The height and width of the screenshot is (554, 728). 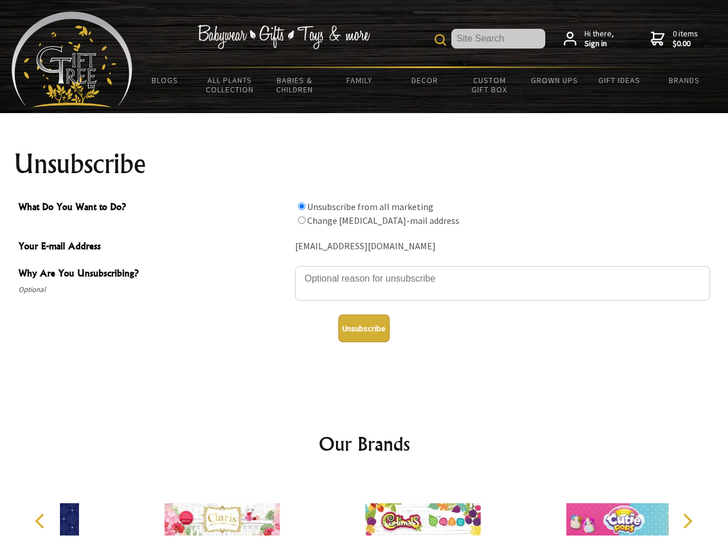 What do you see at coordinates (498, 39) in the screenshot?
I see `input: Site Search` at bounding box center [498, 39].